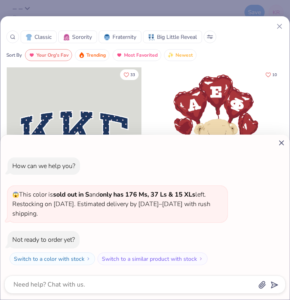 This screenshot has height=300, width=290. What do you see at coordinates (147, 195) in the screenshot?
I see `strong: only has 176 Ms, 37 Ls & 15 XLs` at bounding box center [147, 195].